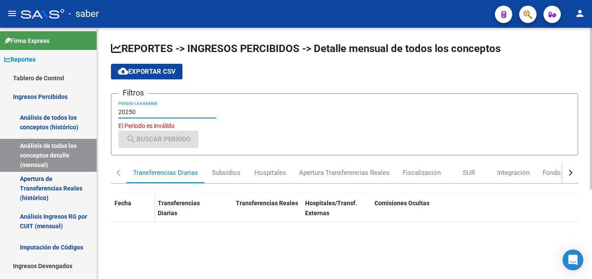 The image size is (592, 279). Describe the element at coordinates (179, 208) in the screenshot. I see `span: Transferencias Diarias` at that location.